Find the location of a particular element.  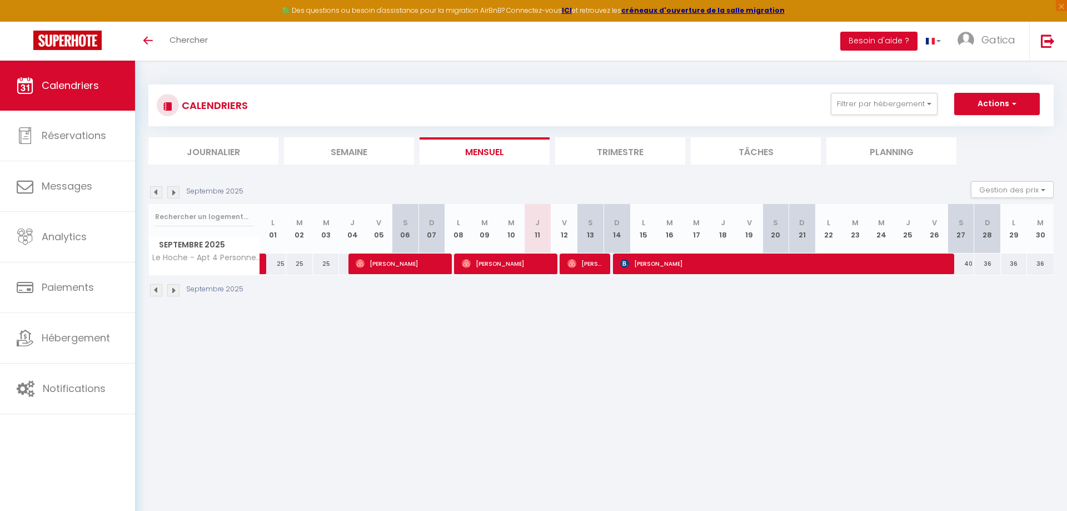

span: Le Hoche - Apt 4 Personnes, 1 ch, Proche Gare is located at coordinates (206, 257).